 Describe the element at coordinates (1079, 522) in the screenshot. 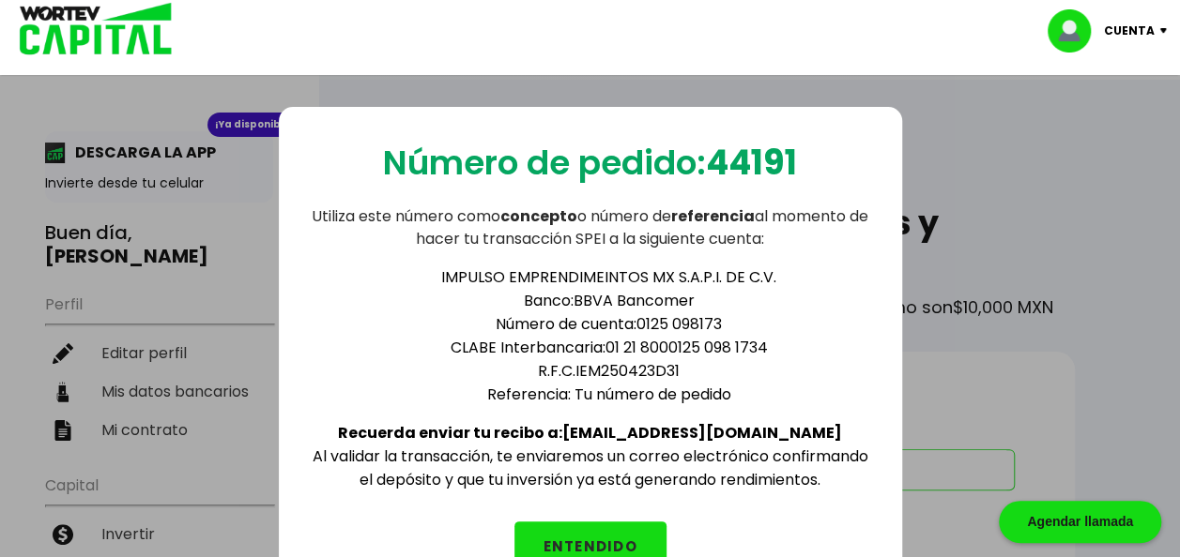

I see `div: Agendar llamada` at that location.